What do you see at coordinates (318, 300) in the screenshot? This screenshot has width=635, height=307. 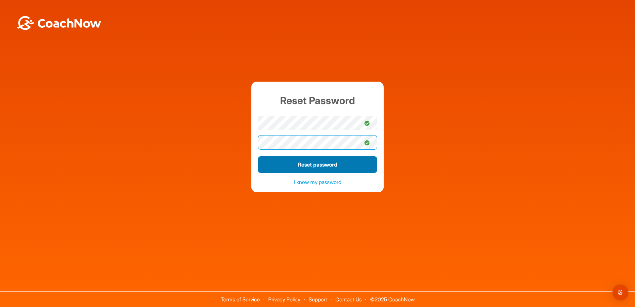 I see `a: Support` at bounding box center [318, 300].